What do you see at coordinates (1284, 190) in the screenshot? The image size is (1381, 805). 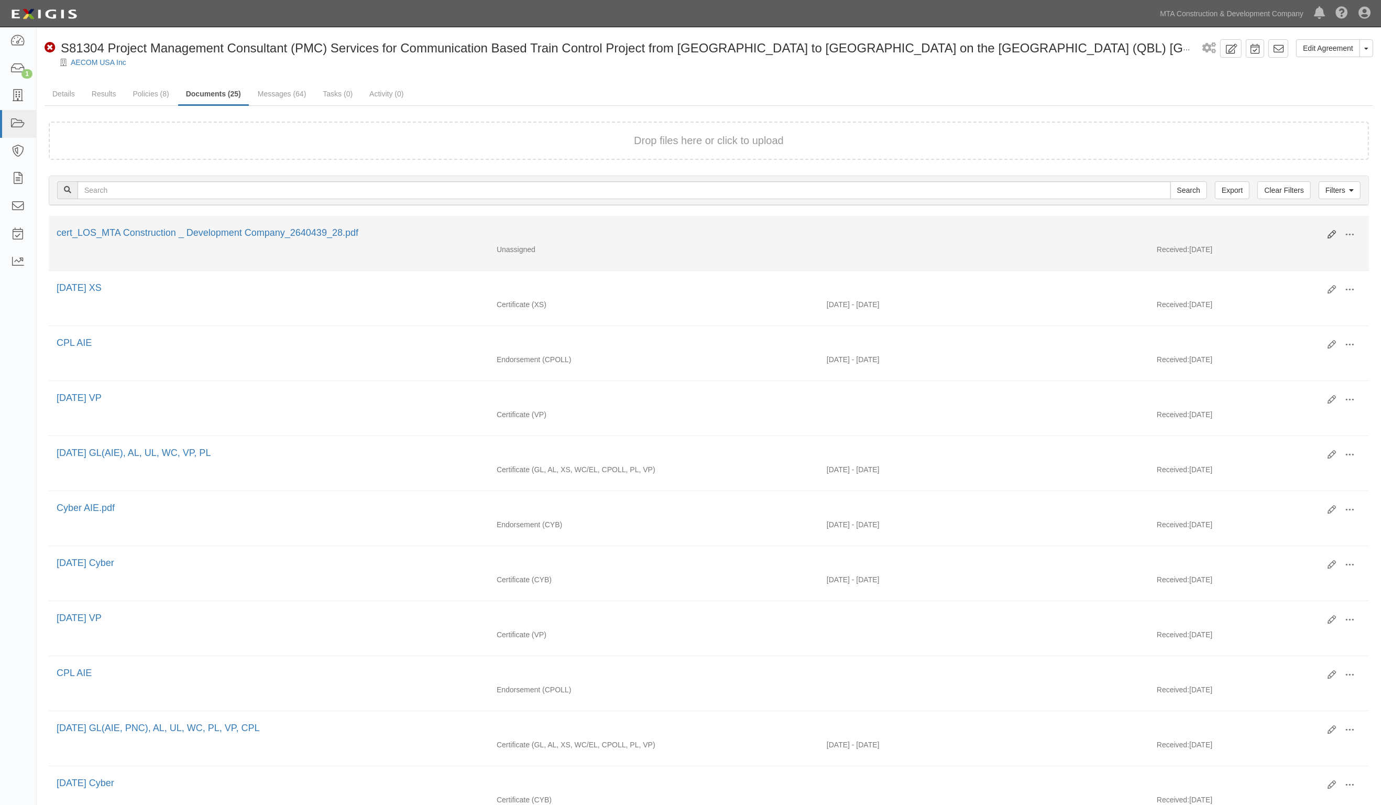 I see `a: Clear Filters` at bounding box center [1284, 190].